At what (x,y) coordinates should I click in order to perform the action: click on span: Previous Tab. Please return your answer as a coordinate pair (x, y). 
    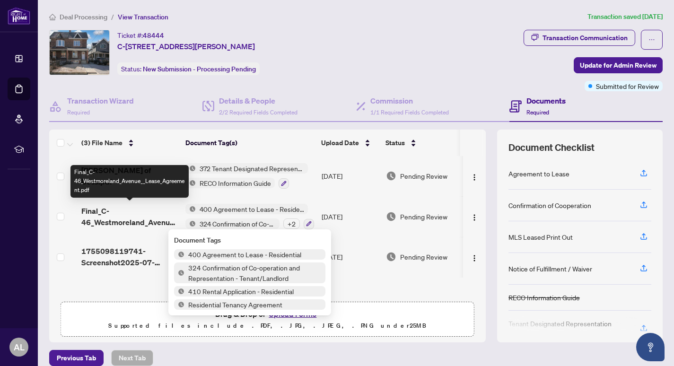
    Looking at the image, I should click on (76, 358).